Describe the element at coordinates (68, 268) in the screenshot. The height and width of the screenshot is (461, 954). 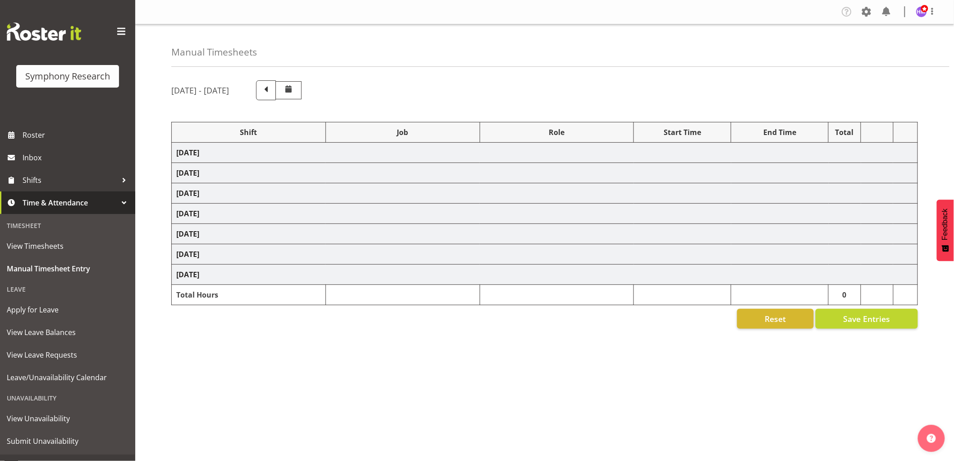
I see `a: Manual Timesheet Entry` at that location.